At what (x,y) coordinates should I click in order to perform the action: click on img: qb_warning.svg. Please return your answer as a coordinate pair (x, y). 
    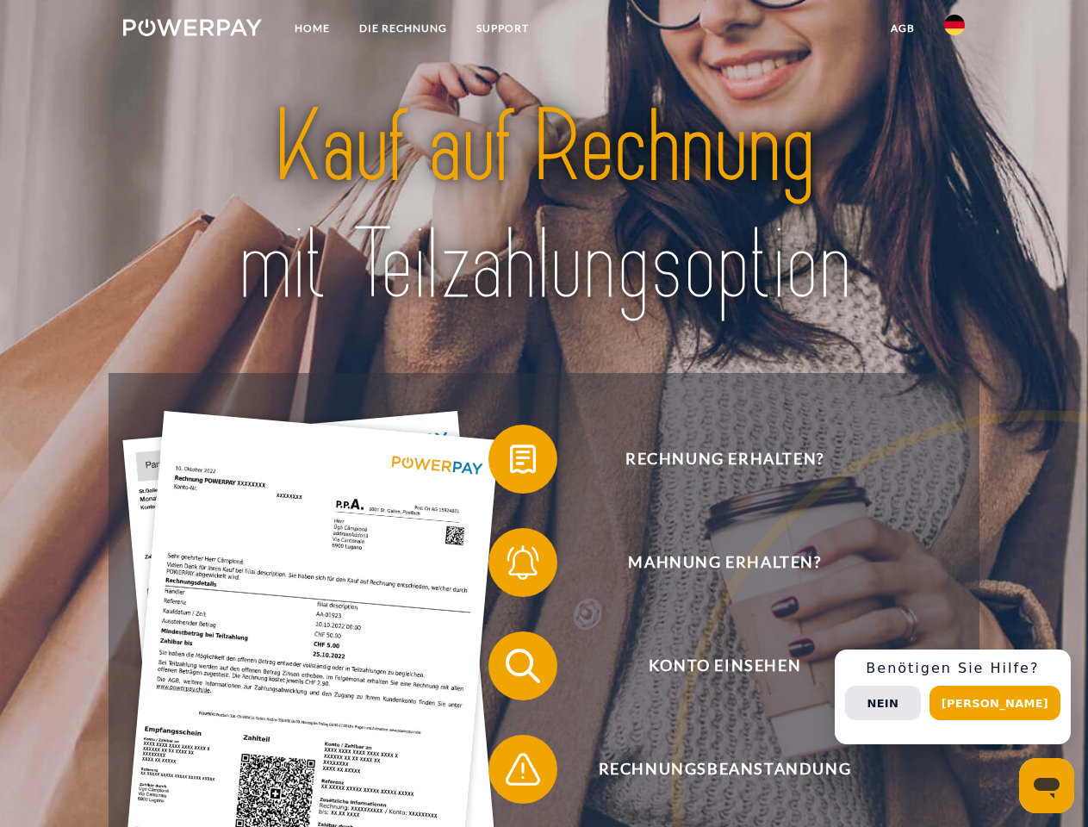
    Looking at the image, I should click on (523, 769).